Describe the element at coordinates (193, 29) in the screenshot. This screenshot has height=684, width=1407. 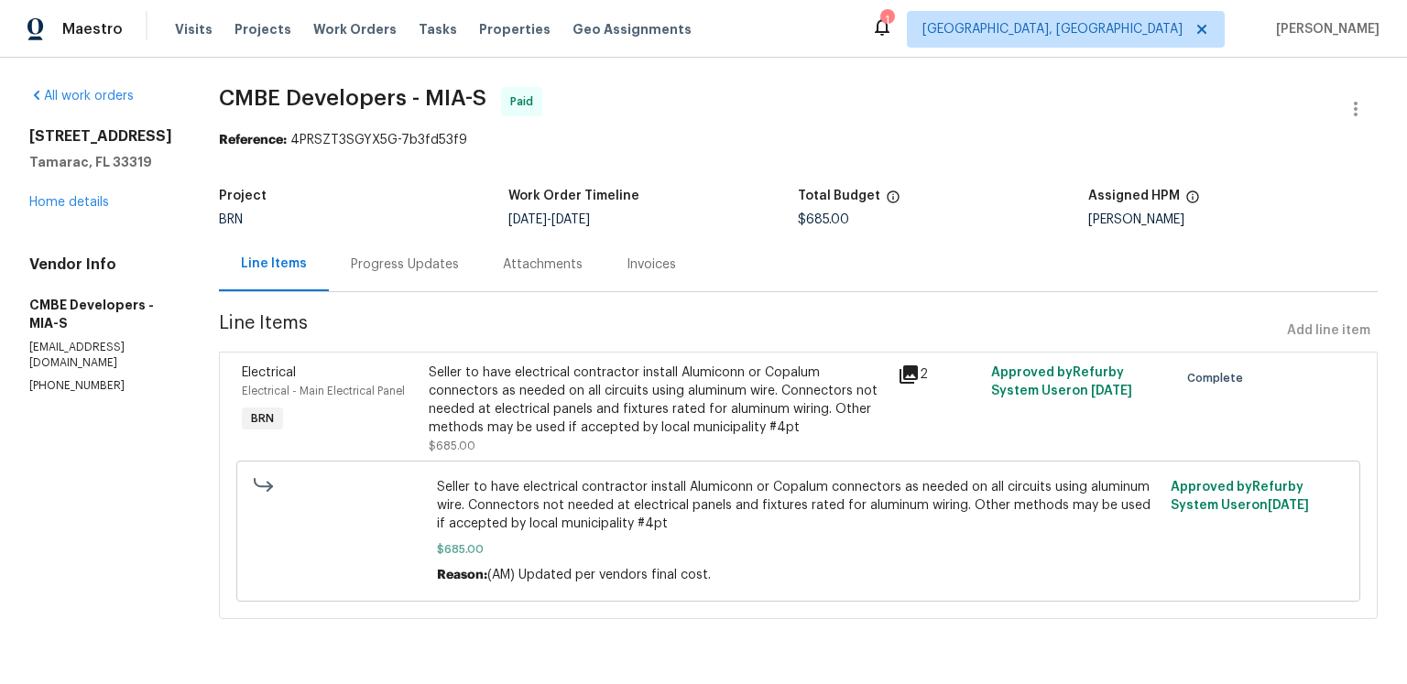
I see `span: Visits` at that location.